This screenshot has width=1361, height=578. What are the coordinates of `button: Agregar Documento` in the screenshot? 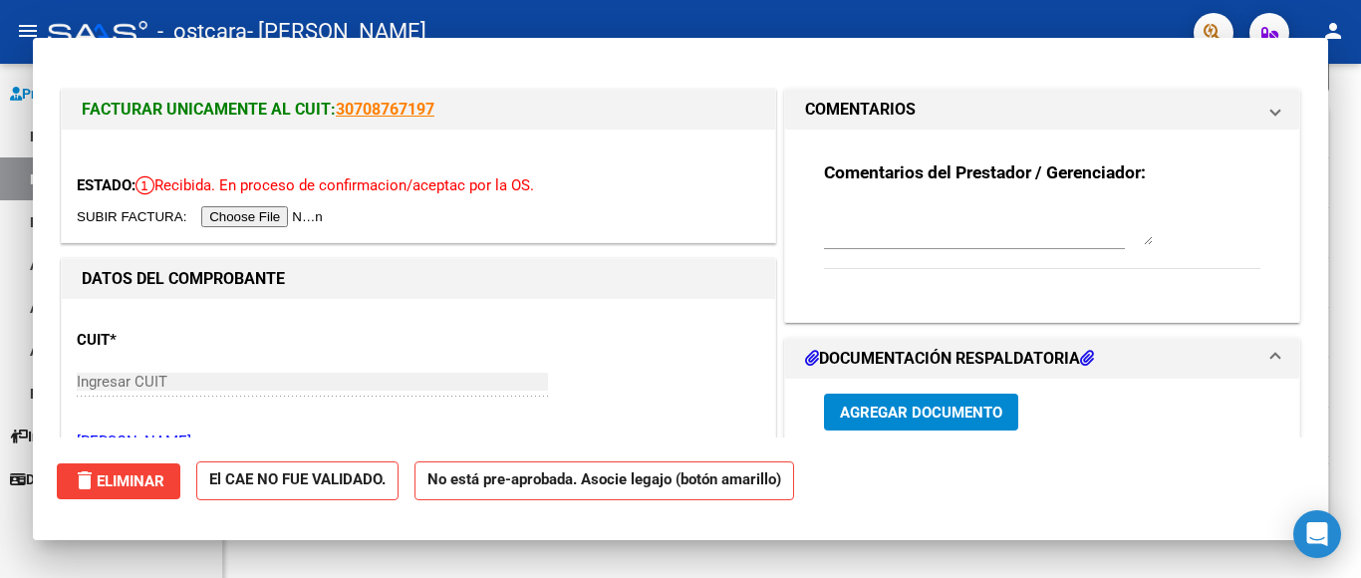 It's located at (920, 411).